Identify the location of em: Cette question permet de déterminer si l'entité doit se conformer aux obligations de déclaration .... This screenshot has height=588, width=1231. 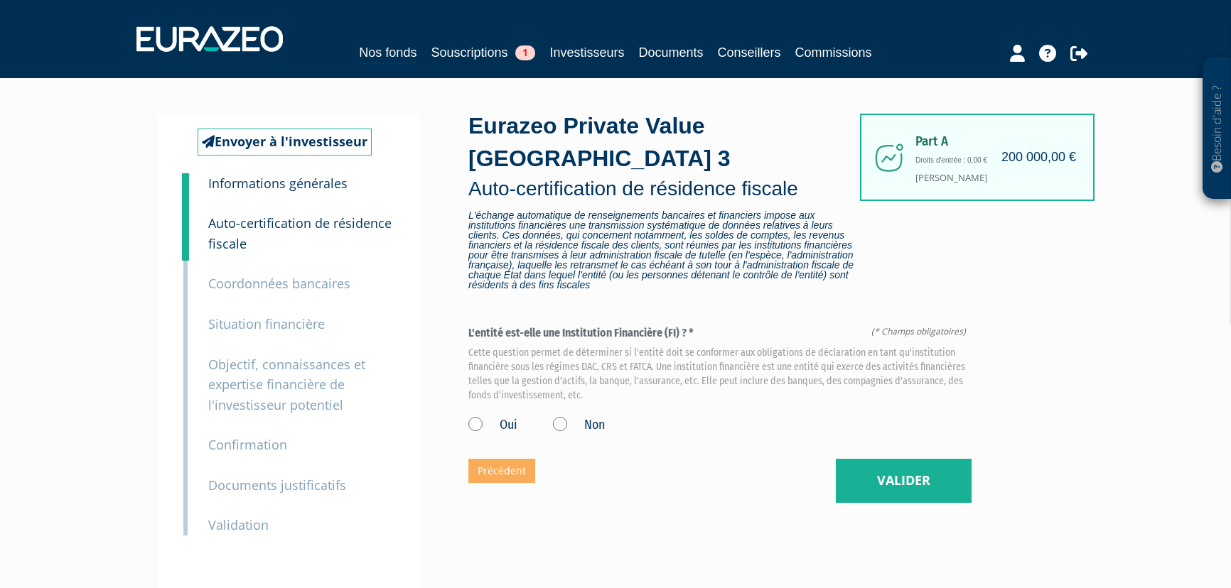
(720, 374).